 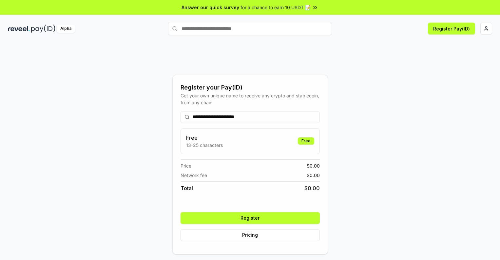 I want to click on span: Network fee, so click(x=194, y=175).